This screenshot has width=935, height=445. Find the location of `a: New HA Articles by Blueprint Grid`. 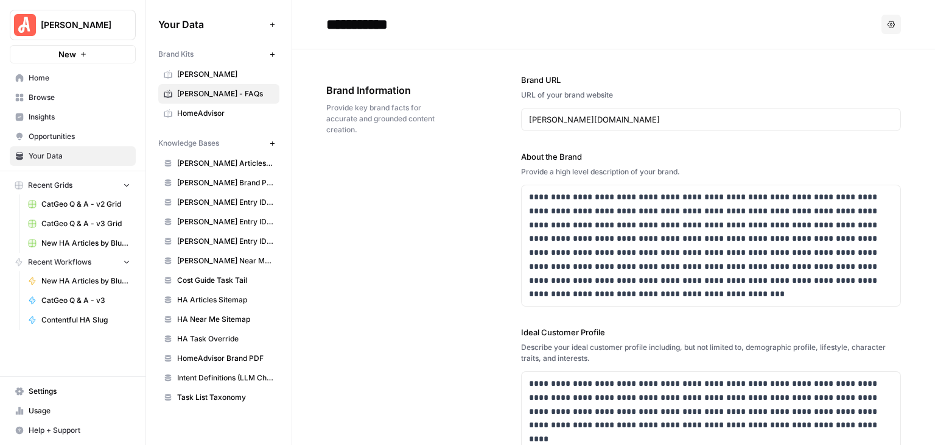

a: New HA Articles by Blueprint Grid is located at coordinates (79, 243).